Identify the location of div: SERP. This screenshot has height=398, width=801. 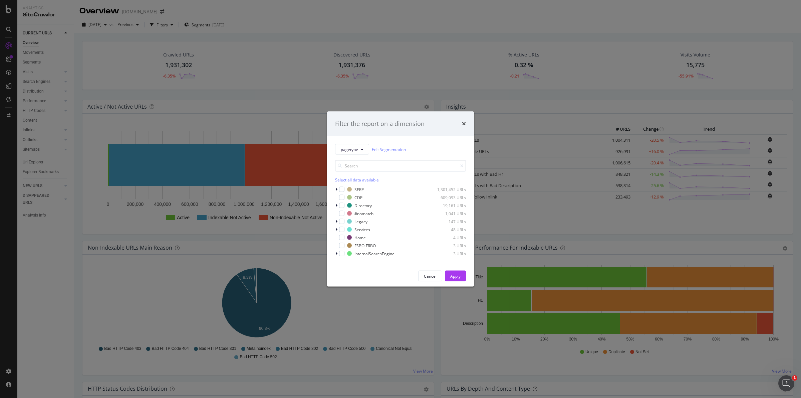
(359, 189).